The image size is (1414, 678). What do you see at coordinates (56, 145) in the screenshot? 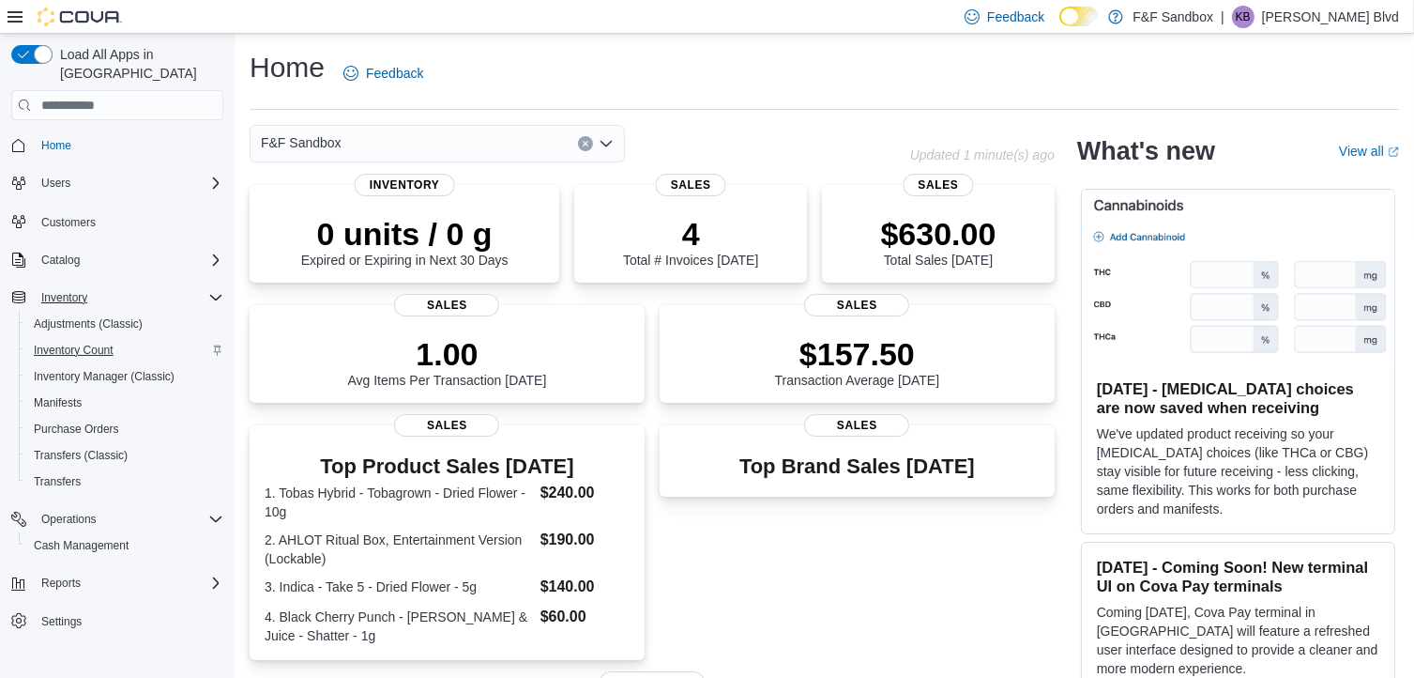
I see `a: Home` at bounding box center [56, 145].